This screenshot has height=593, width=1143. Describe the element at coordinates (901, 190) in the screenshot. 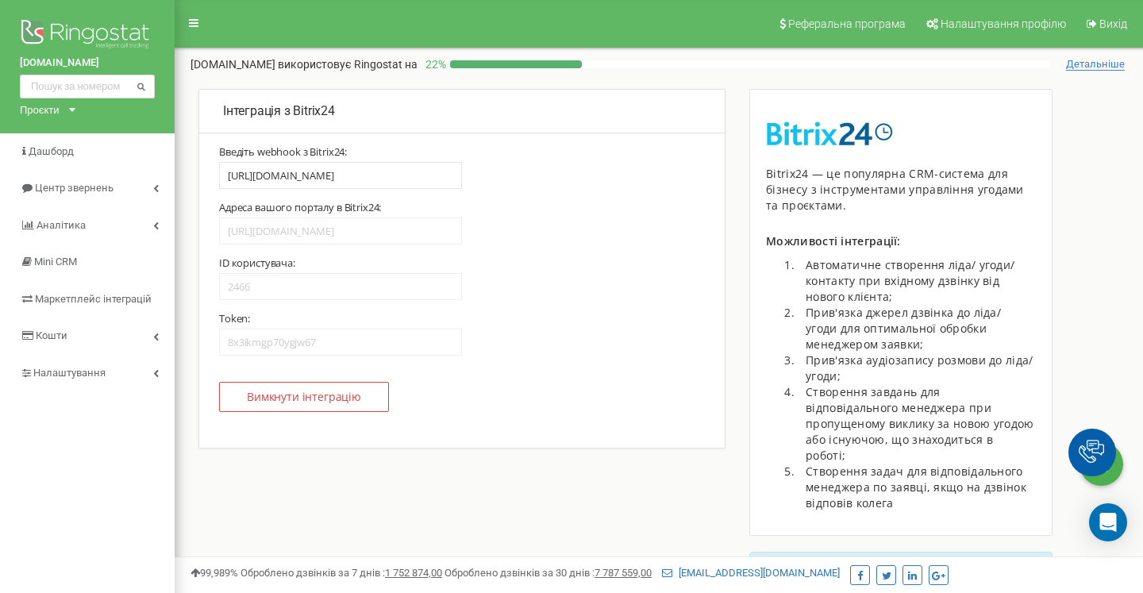

I see `div: Bitrix24 — це популярна CRM-система для бізнесу з інструментами управління угодами та проєктами.` at that location.